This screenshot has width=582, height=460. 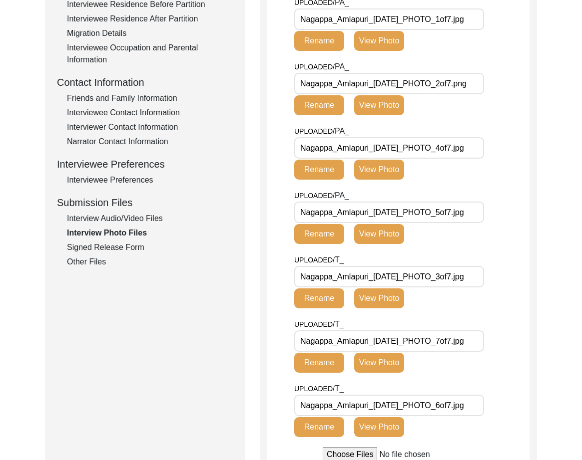 I want to click on div: Narrator Contact Information, so click(x=150, y=142).